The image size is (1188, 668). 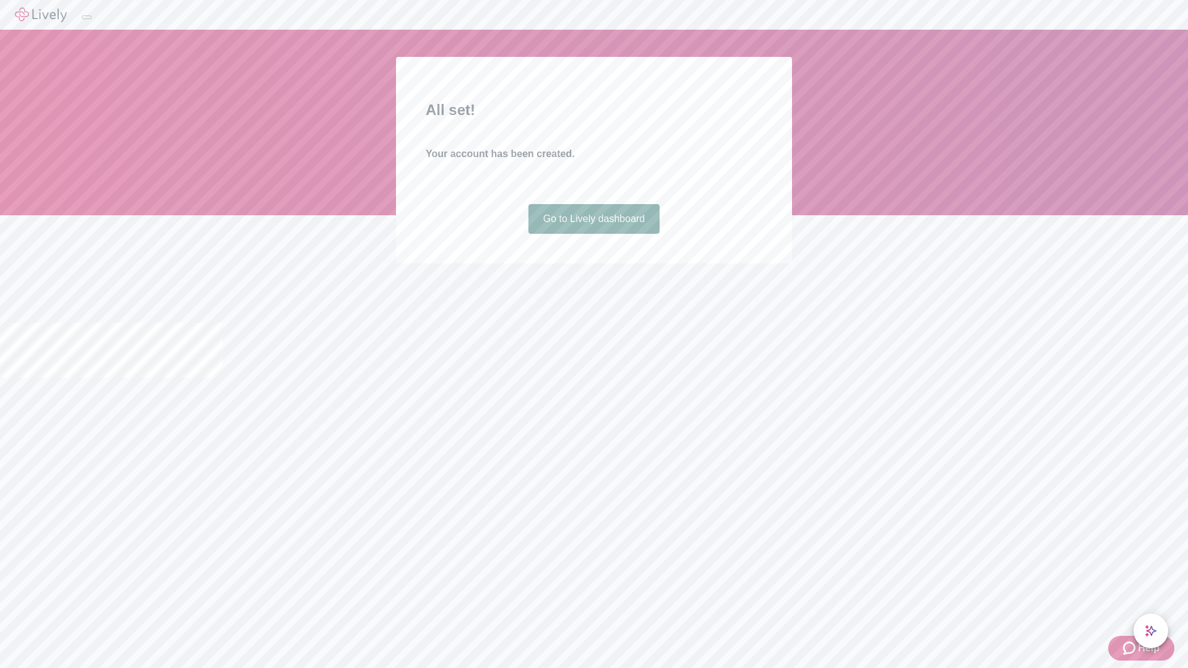 What do you see at coordinates (594, 219) in the screenshot?
I see `a: Go to Lively dashboard` at bounding box center [594, 219].